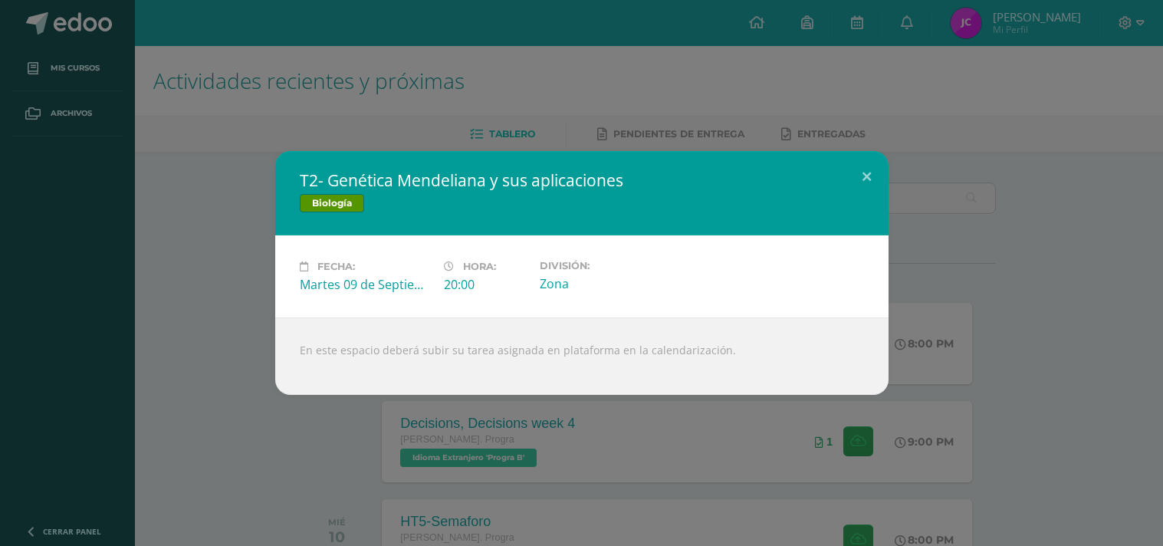 The image size is (1163, 546). I want to click on div: Zona, so click(605, 284).